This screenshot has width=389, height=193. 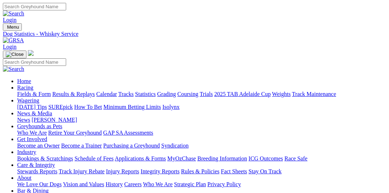 What do you see at coordinates (107, 94) in the screenshot?
I see `a: Calendar` at bounding box center [107, 94].